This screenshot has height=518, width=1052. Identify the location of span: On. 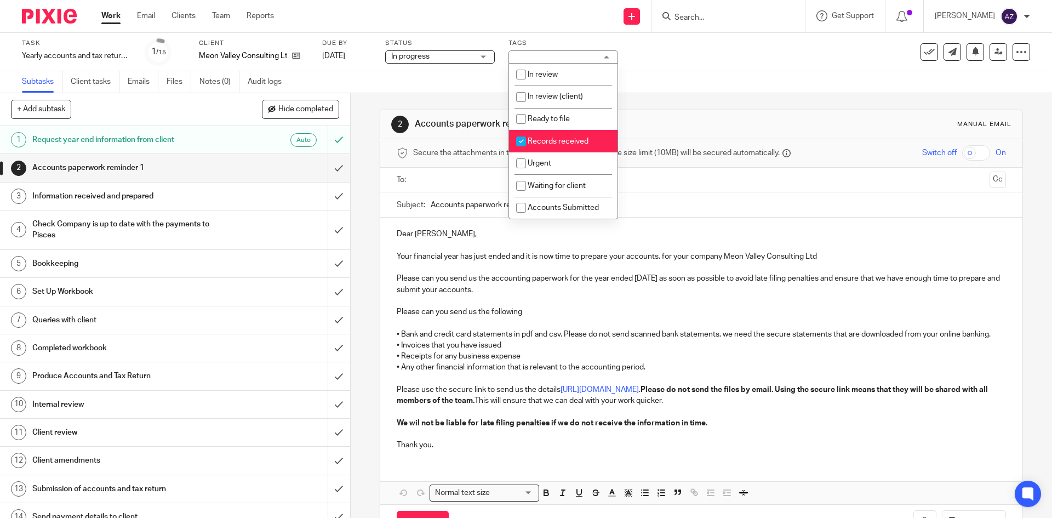
(1000, 153).